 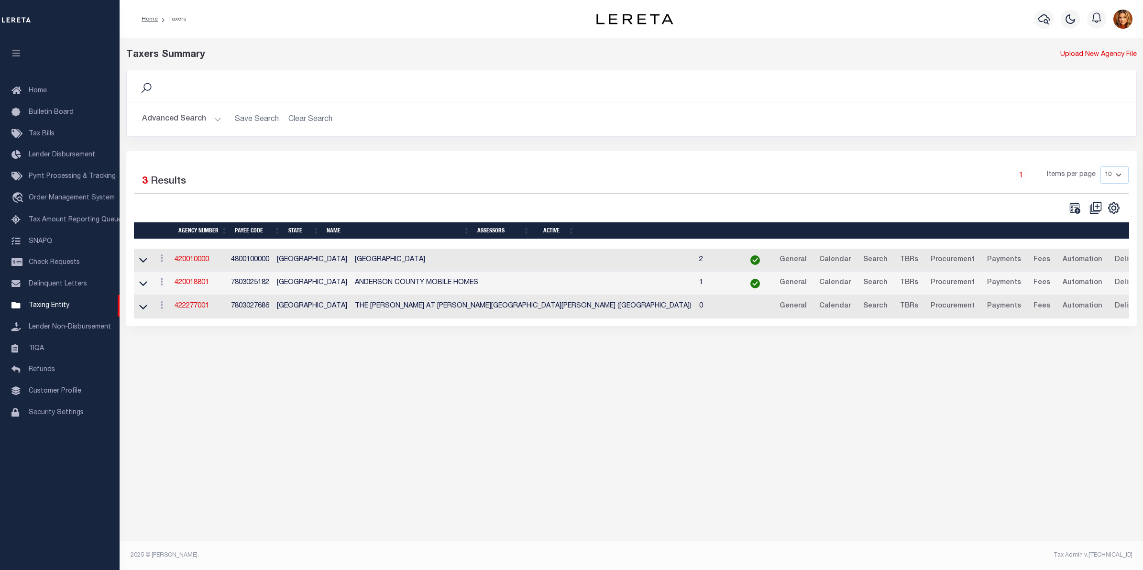 What do you see at coordinates (62, 155) in the screenshot?
I see `span: Lender Disbursement` at bounding box center [62, 155].